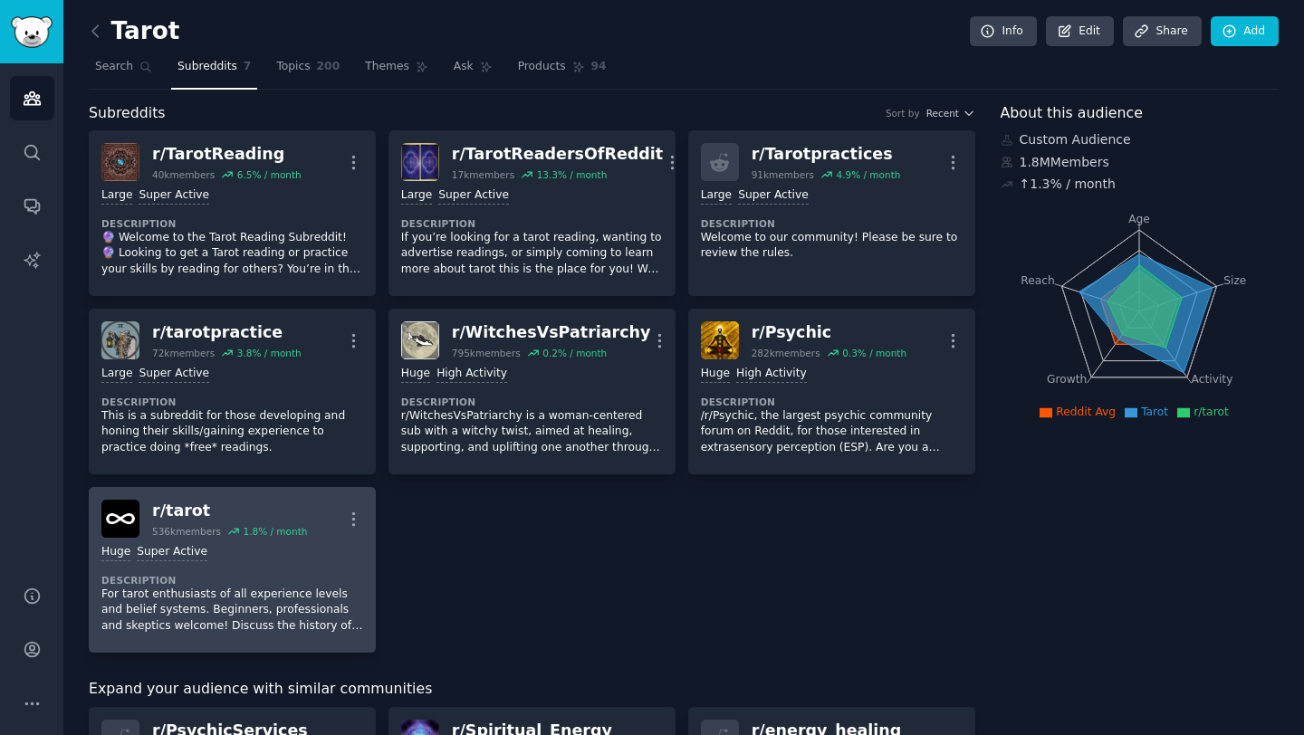 This screenshot has height=735, width=1304. Describe the element at coordinates (557, 154) in the screenshot. I see `div: r/ TarotReadersOfReddit` at that location.